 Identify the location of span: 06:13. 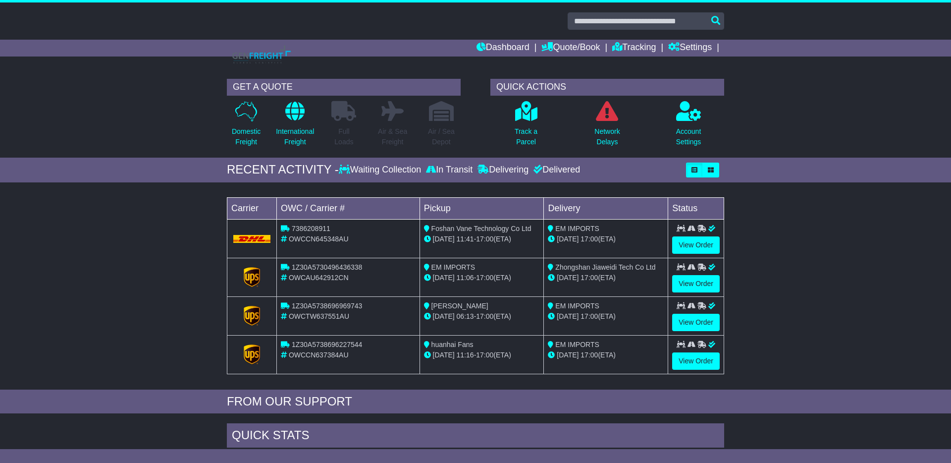
(465, 316).